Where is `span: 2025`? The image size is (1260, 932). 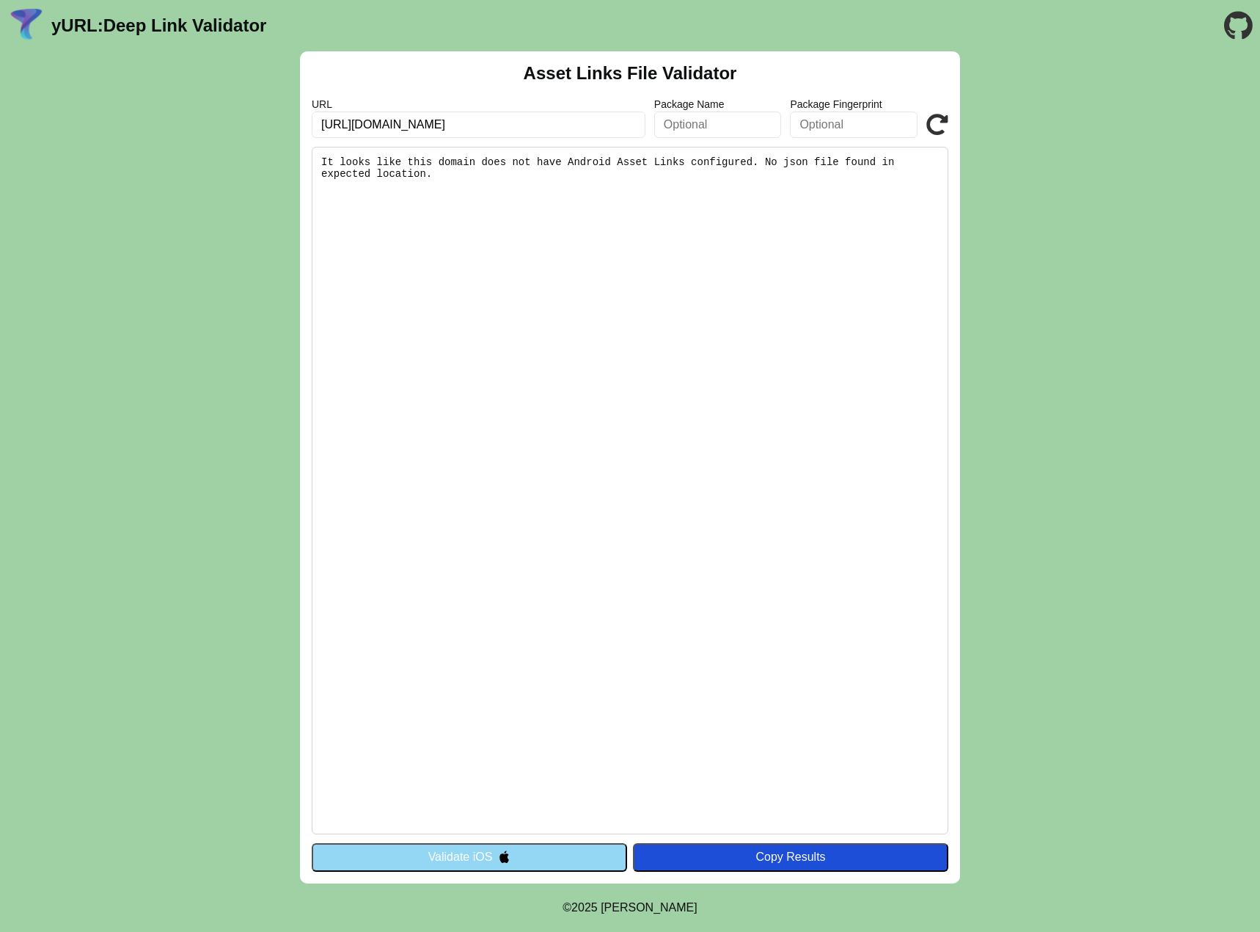 span: 2025 is located at coordinates (585, 907).